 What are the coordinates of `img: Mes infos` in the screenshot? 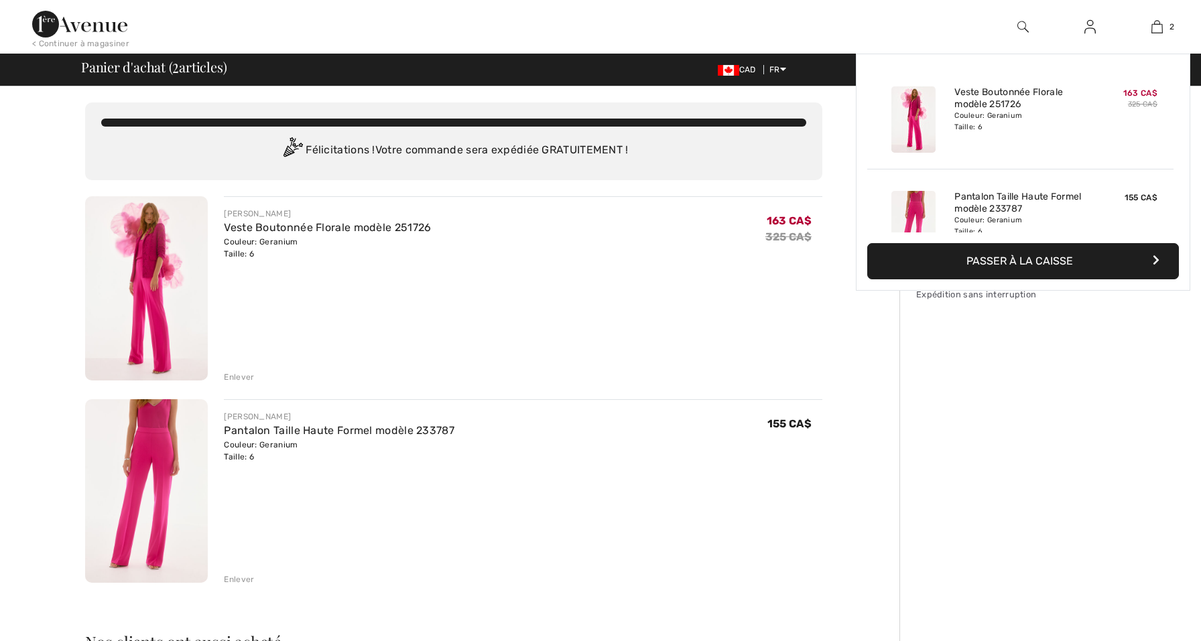 It's located at (1090, 27).